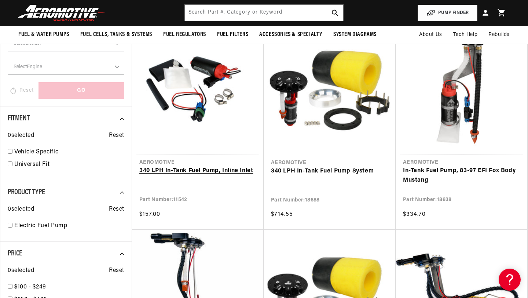 The width and height of the screenshot is (528, 298). I want to click on a: Universal Fit, so click(69, 165).